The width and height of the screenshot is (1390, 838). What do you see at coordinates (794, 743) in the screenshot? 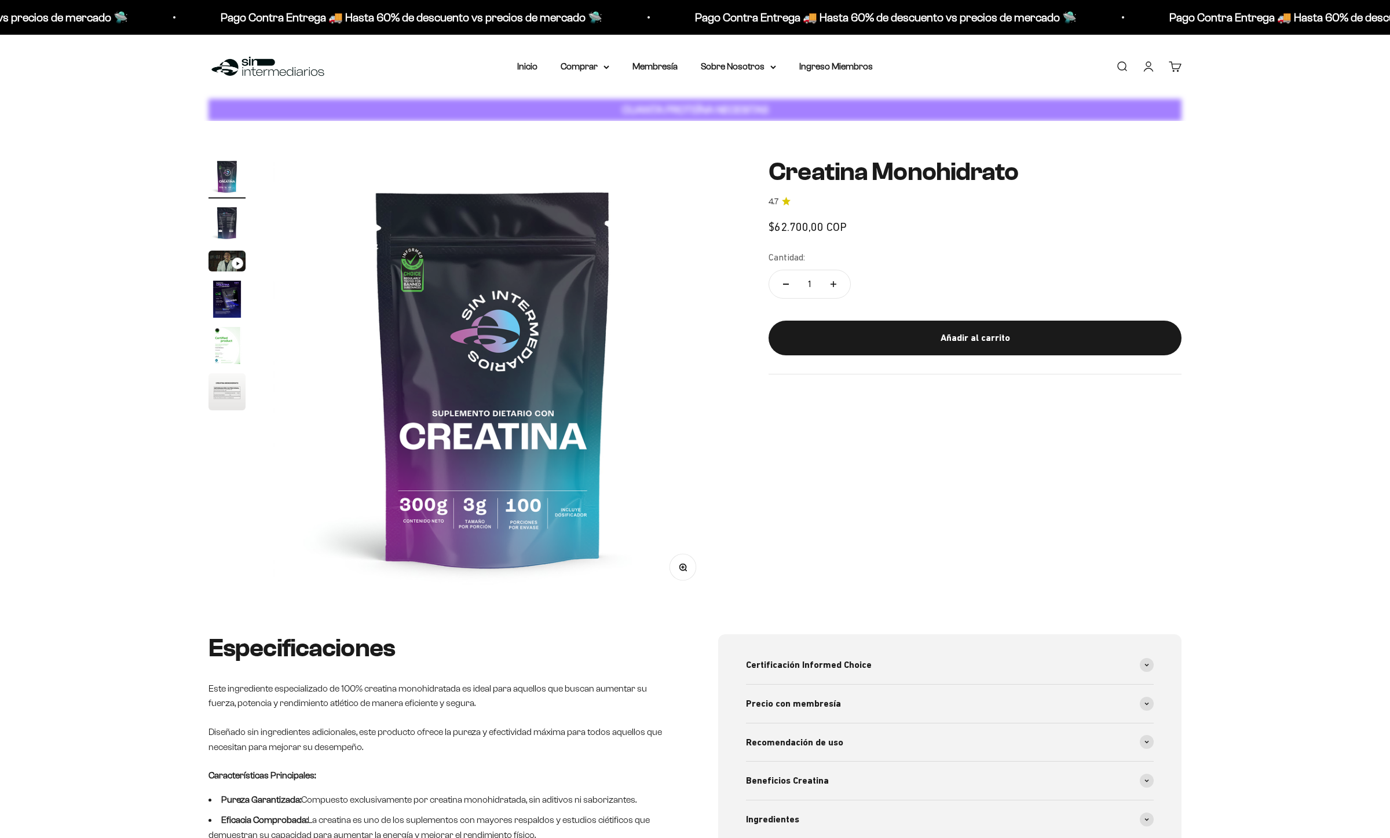
I see `span: Recomendación de uso` at bounding box center [794, 743].